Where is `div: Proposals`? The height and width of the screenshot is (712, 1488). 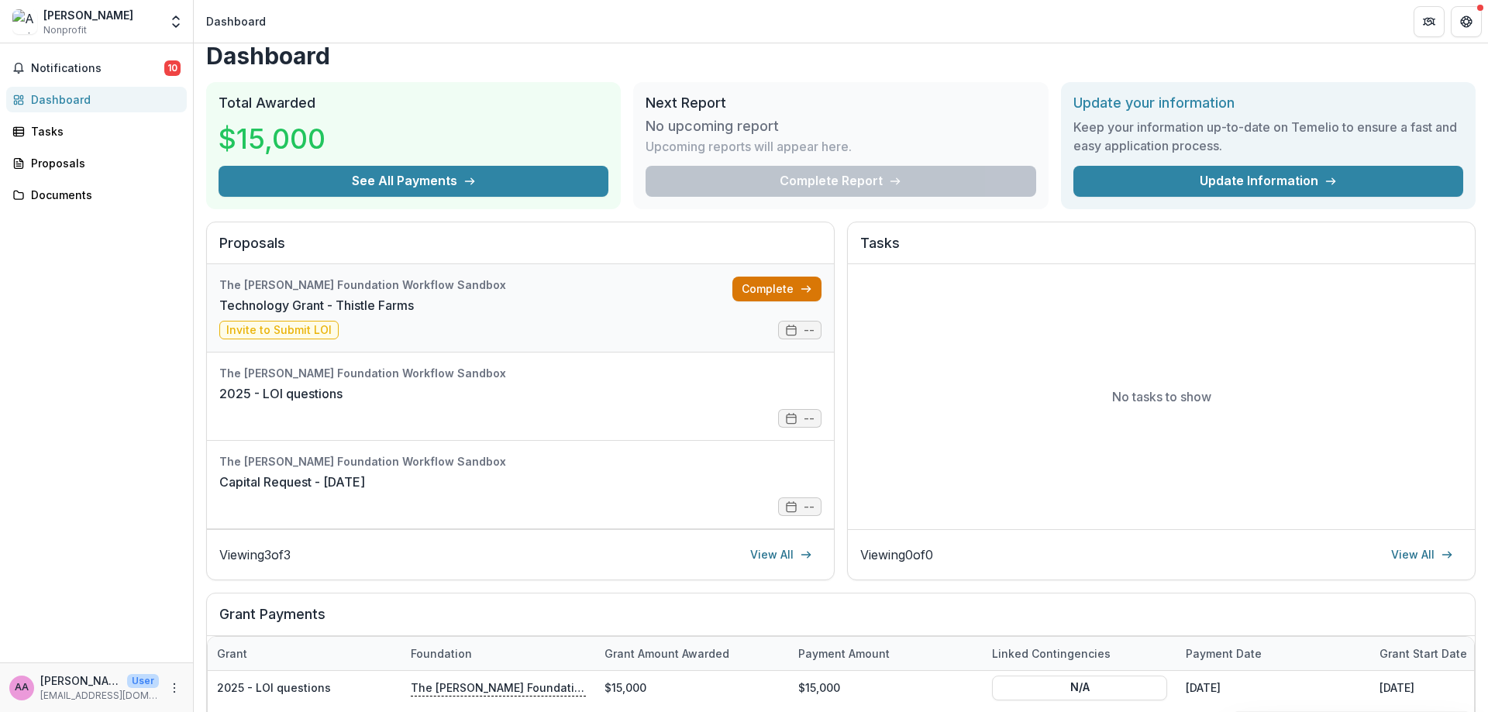 div: Proposals is located at coordinates (102, 163).